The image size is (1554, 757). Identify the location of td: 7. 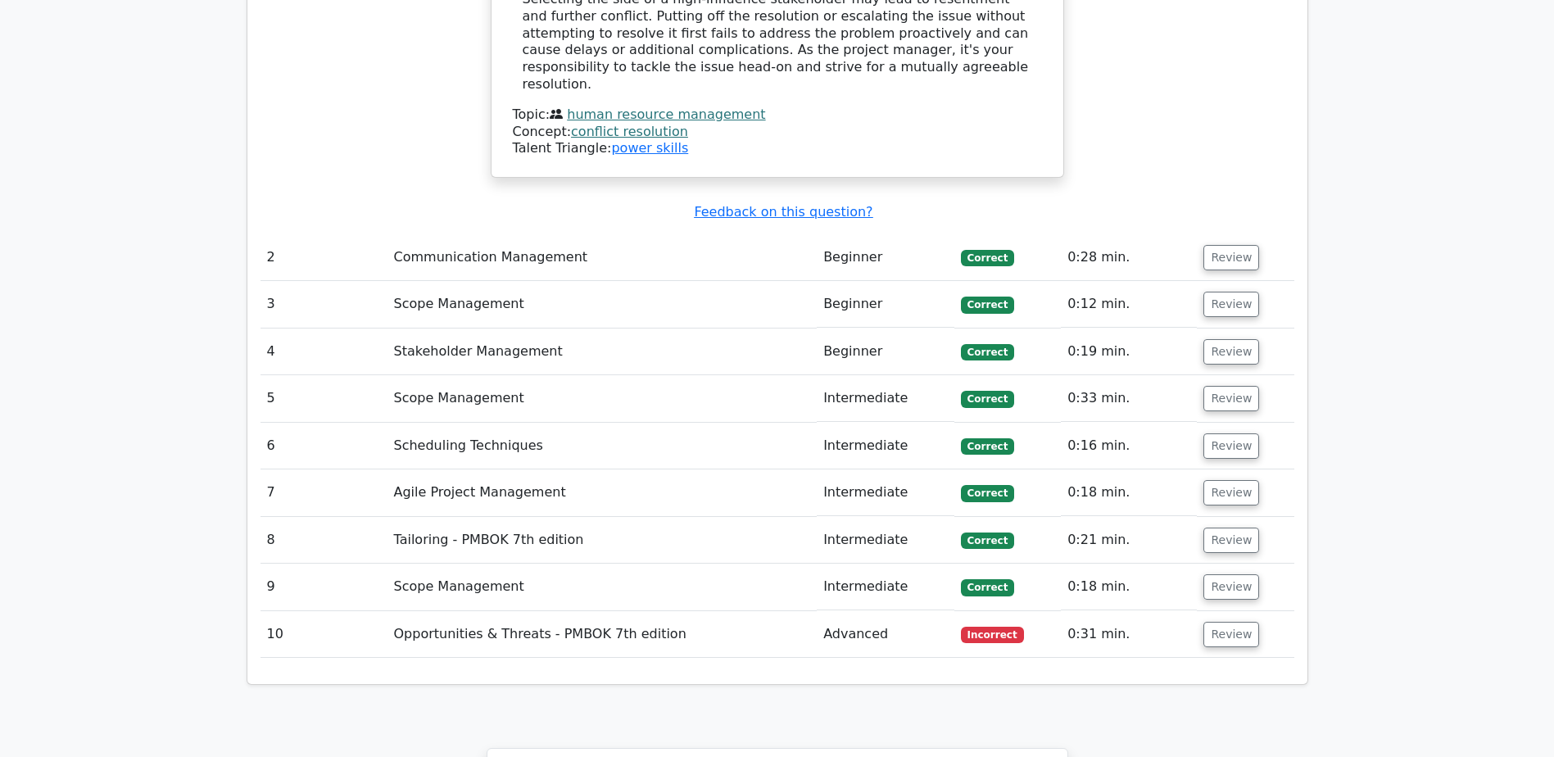
(324, 492).